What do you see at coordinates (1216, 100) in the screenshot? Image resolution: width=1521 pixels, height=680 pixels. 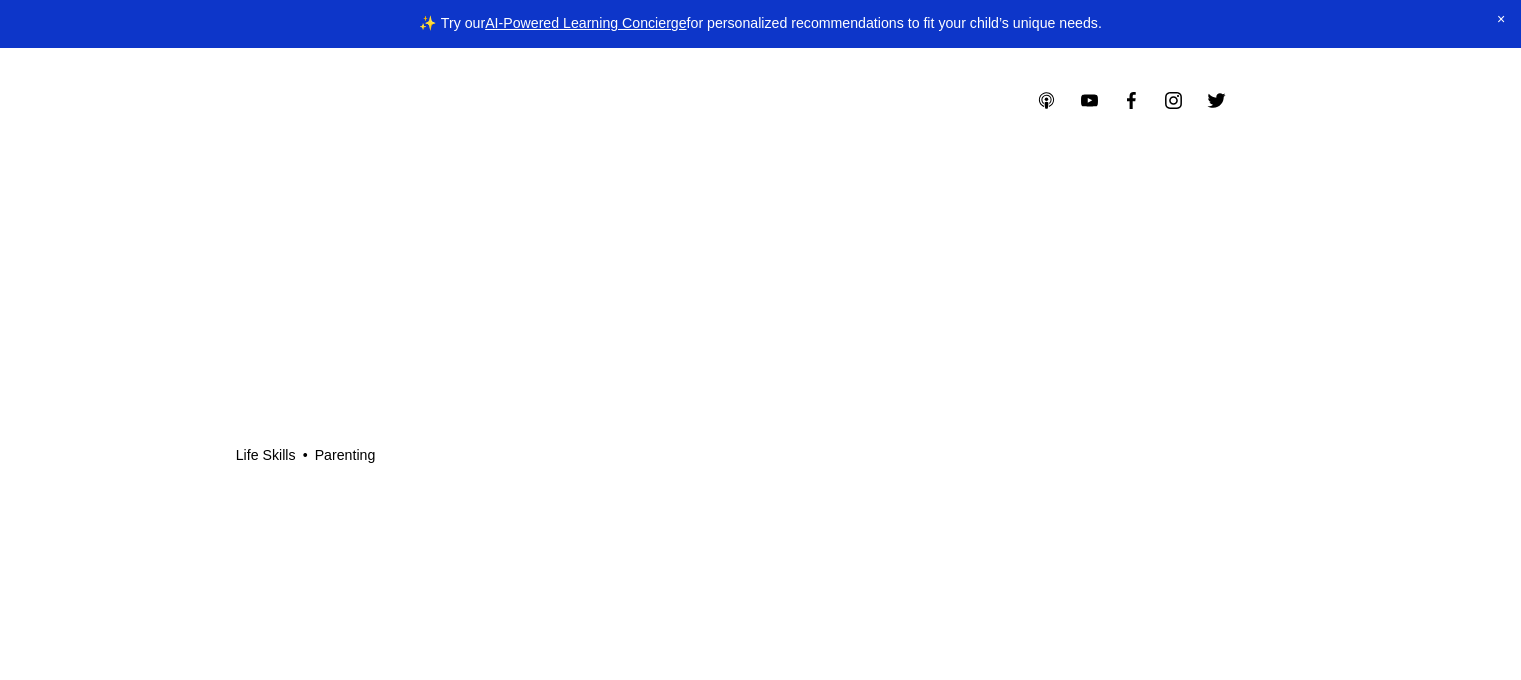 I see `a: Twitter` at bounding box center [1216, 100].